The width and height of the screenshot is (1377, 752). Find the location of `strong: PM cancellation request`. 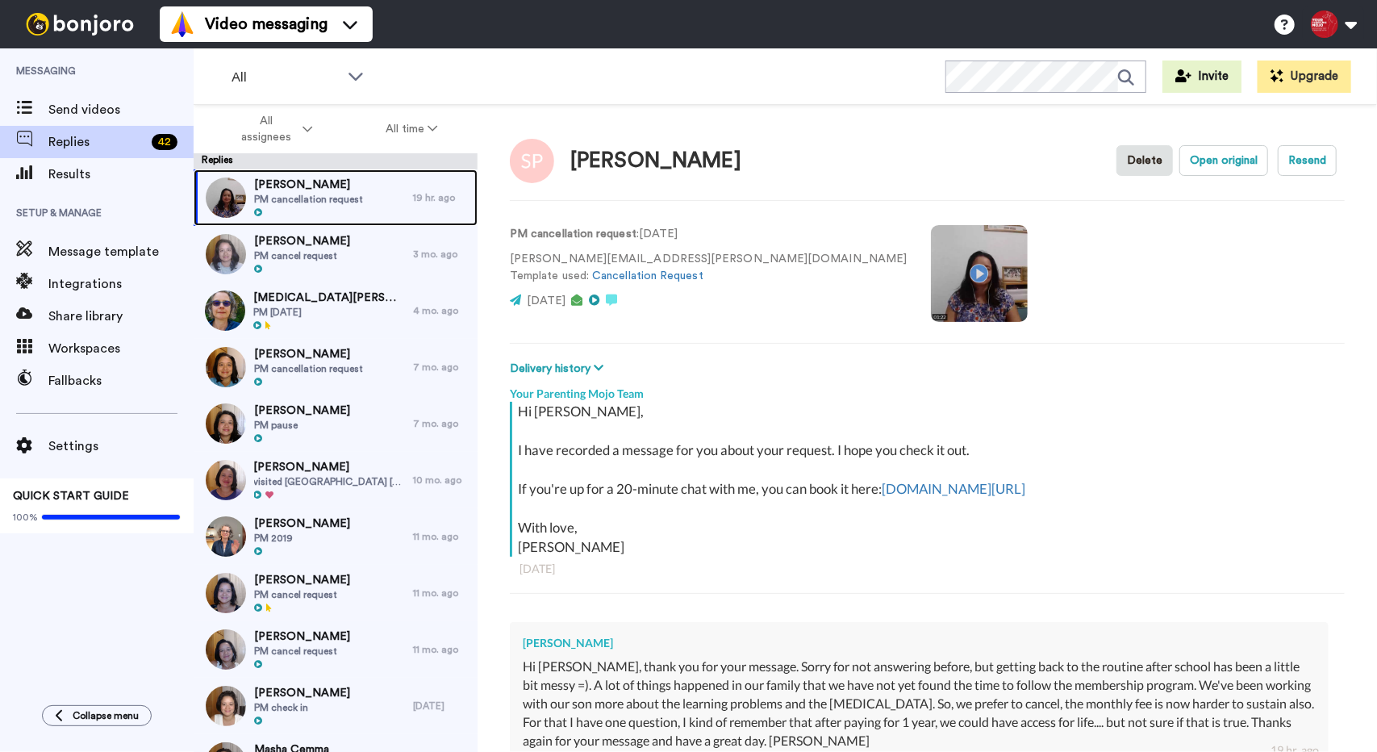

strong: PM cancellation request is located at coordinates (573, 234).